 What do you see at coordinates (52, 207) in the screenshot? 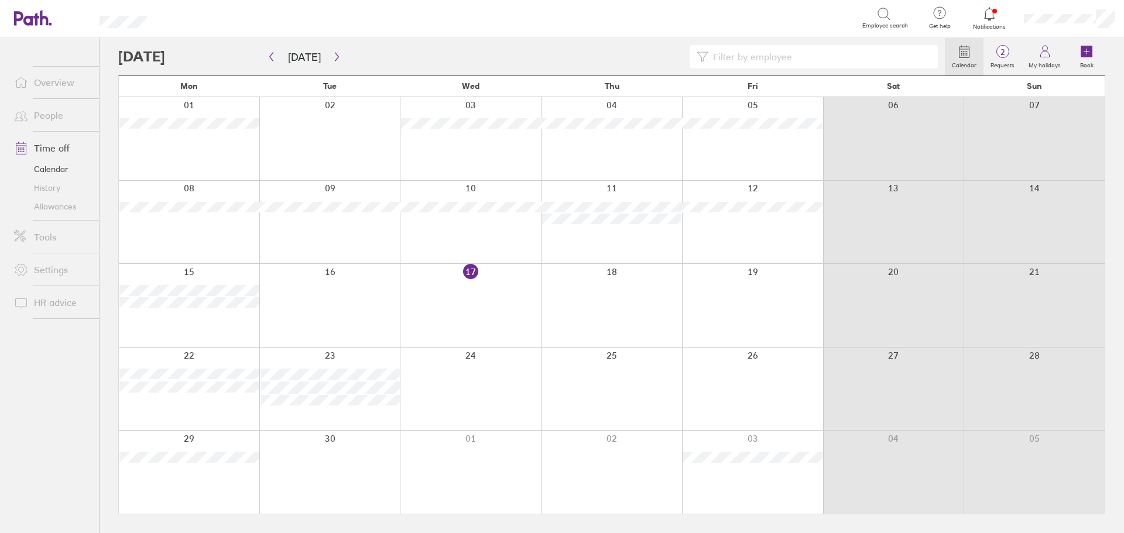
I see `a: Allowances` at bounding box center [52, 207].